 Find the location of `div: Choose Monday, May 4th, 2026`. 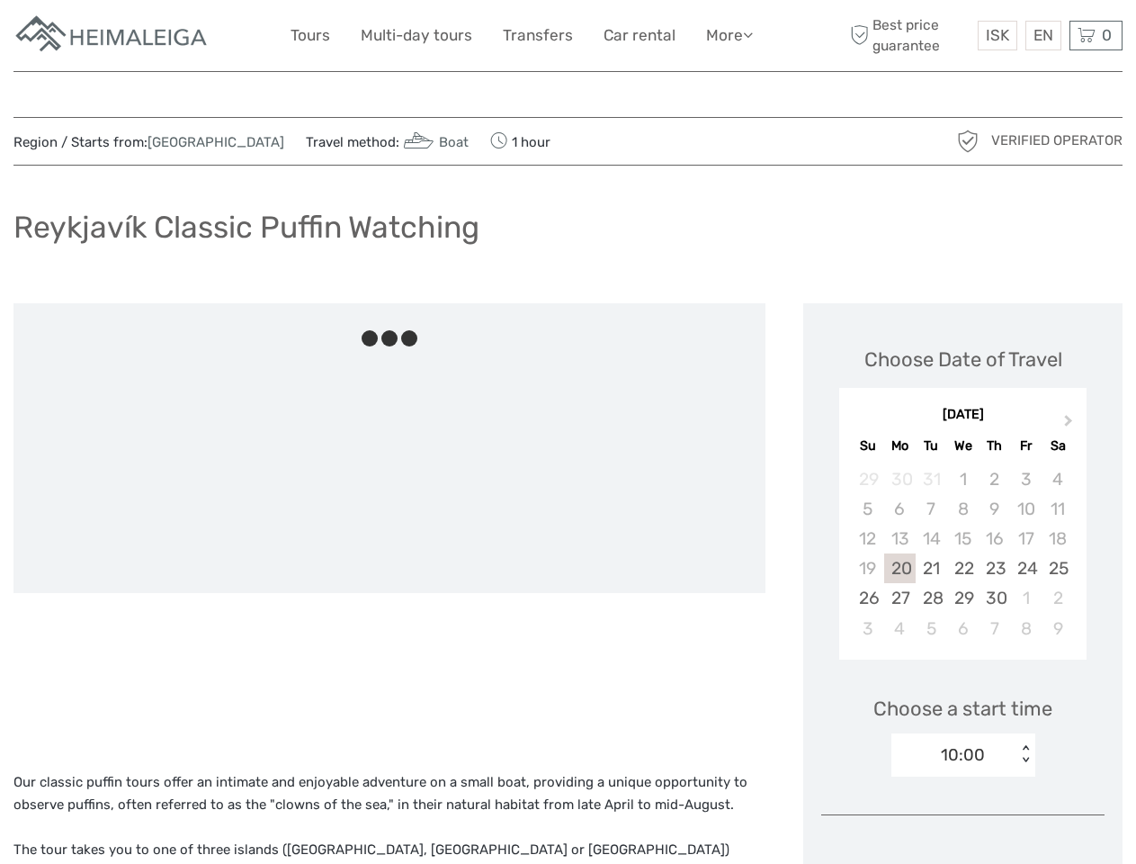

div: Choose Monday, May 4th, 2026 is located at coordinates (900, 628).